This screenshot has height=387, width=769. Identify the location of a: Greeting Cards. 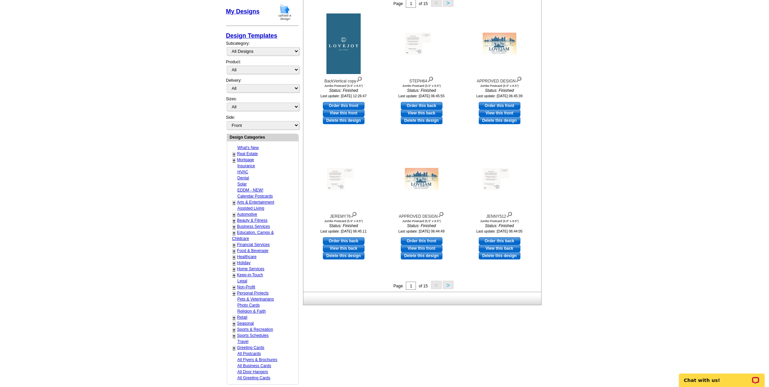
(251, 347).